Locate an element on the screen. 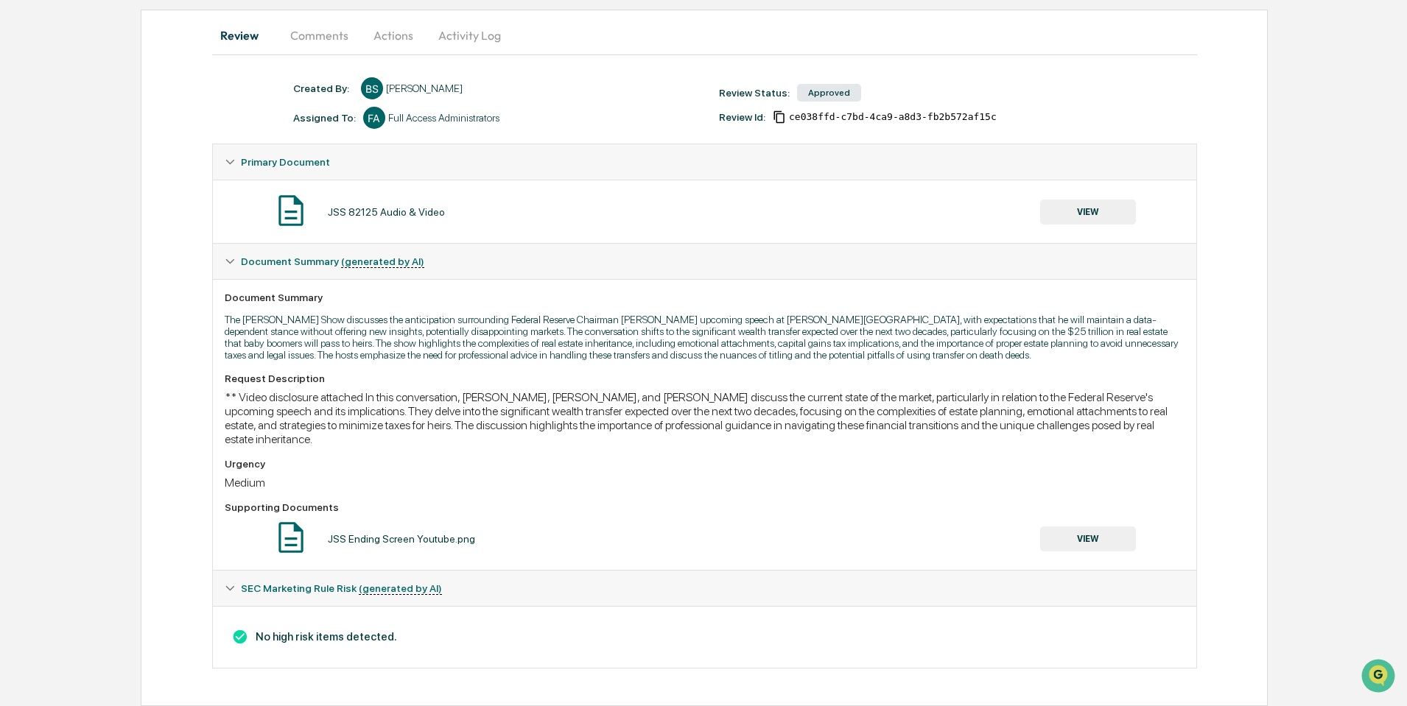 The image size is (1407, 706). div: SEC Marketing Rule Risk (generated by AI) is located at coordinates (704, 589).